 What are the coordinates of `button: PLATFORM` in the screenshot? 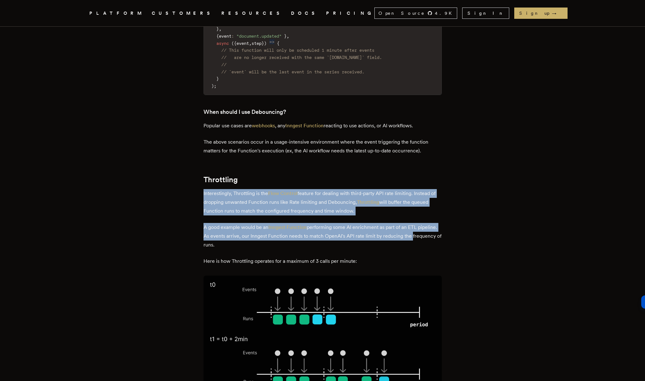 It's located at (117, 13).